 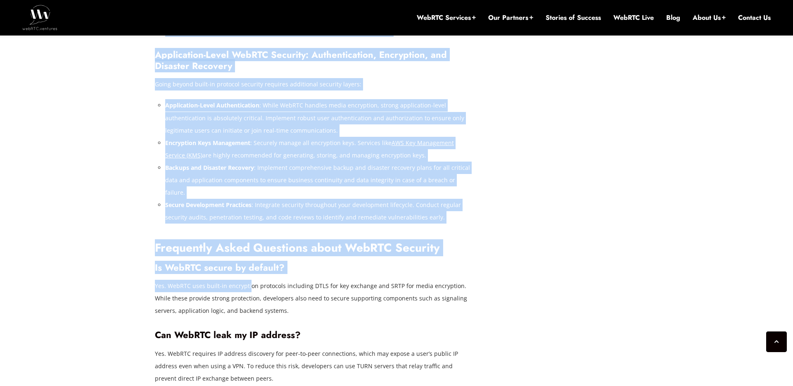 What do you see at coordinates (40, 17) in the screenshot?
I see `img: WebRTC.ventures` at bounding box center [40, 17].